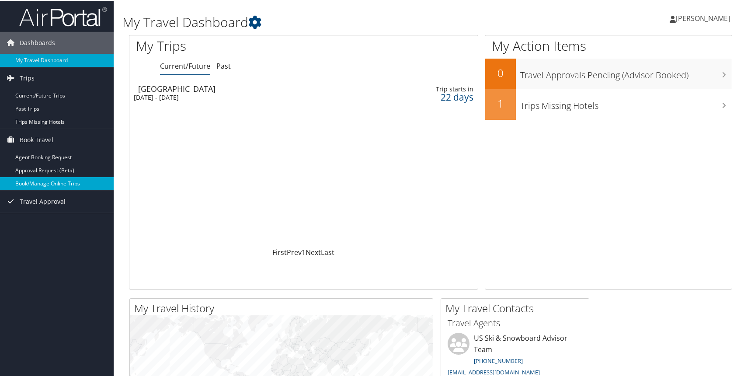 This screenshot has height=377, width=744. Describe the element at coordinates (435, 96) in the screenshot. I see `div: 22 days` at that location.